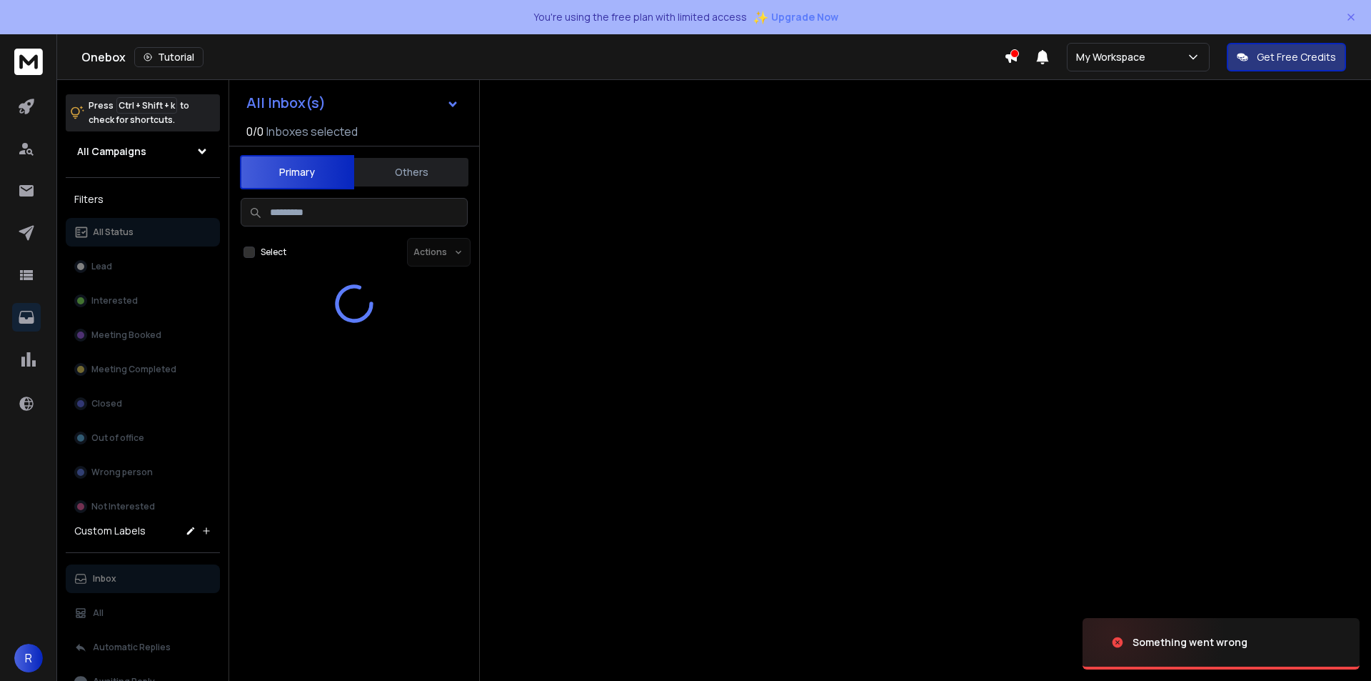 The image size is (1371, 681). What do you see at coordinates (353, 103) in the screenshot?
I see `button: All Inbox(s)` at bounding box center [353, 103].